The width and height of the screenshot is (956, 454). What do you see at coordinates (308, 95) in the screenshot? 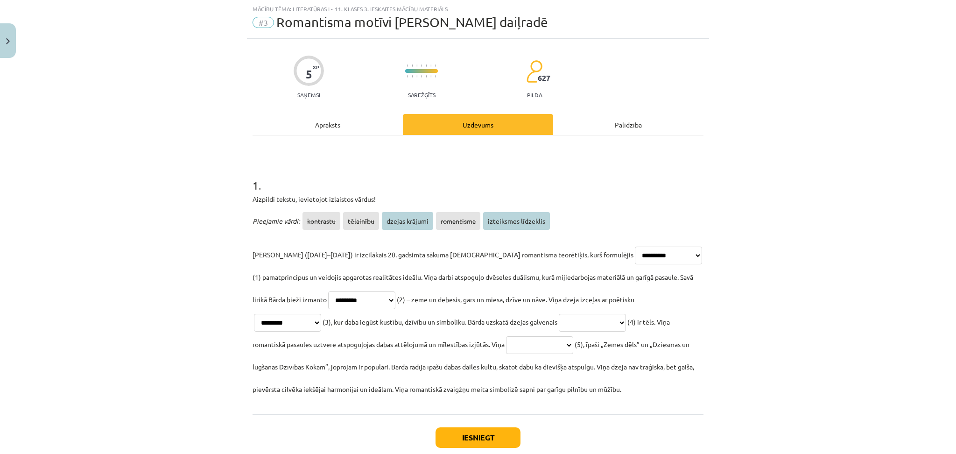
I see `p: Saņemsi` at bounding box center [308, 95].